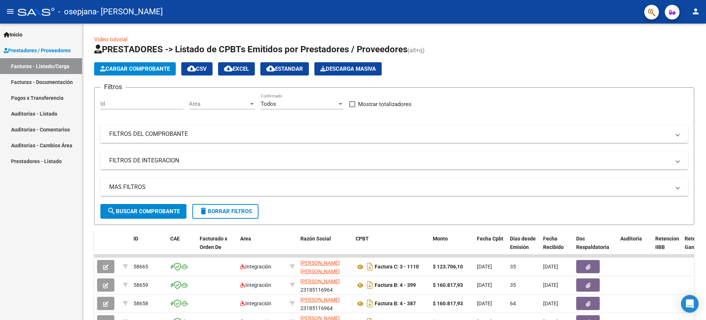  Describe the element at coordinates (285, 69) in the screenshot. I see `button: Estandar` at that location.